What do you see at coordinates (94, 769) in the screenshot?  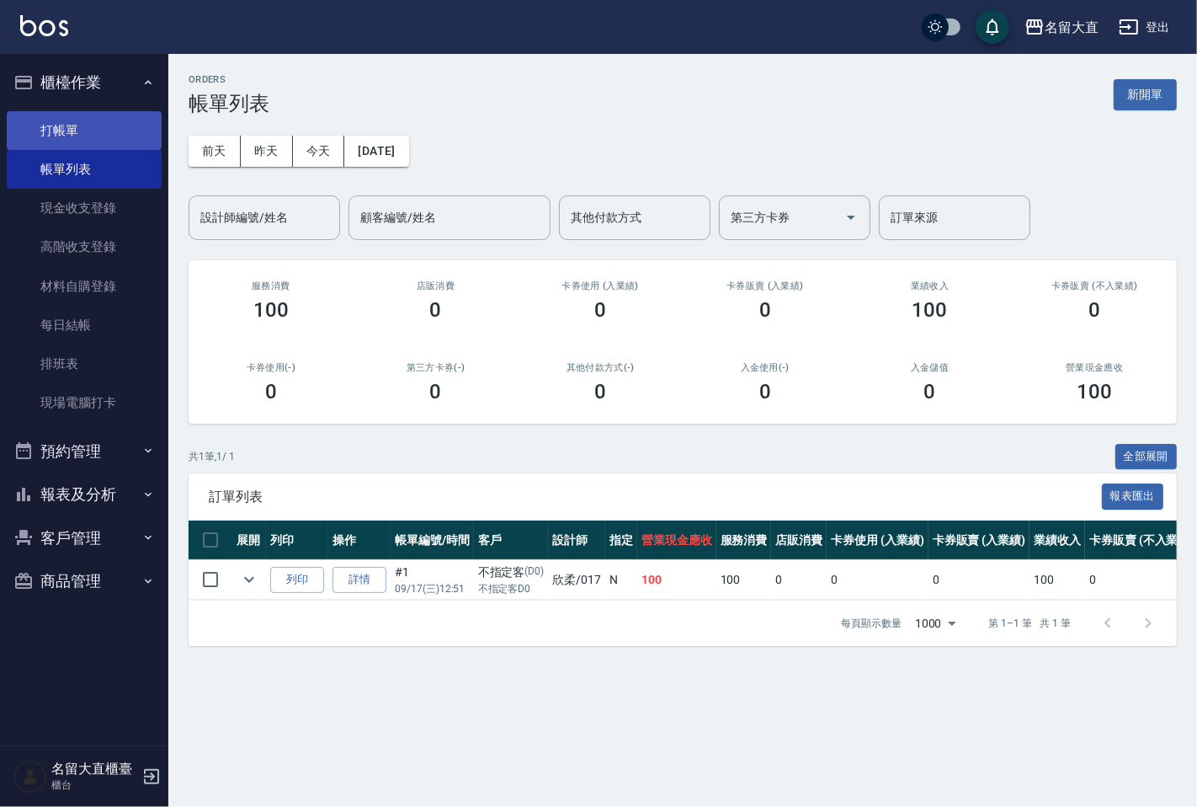 I see `h5: 名留大直櫃臺` at bounding box center [94, 769].